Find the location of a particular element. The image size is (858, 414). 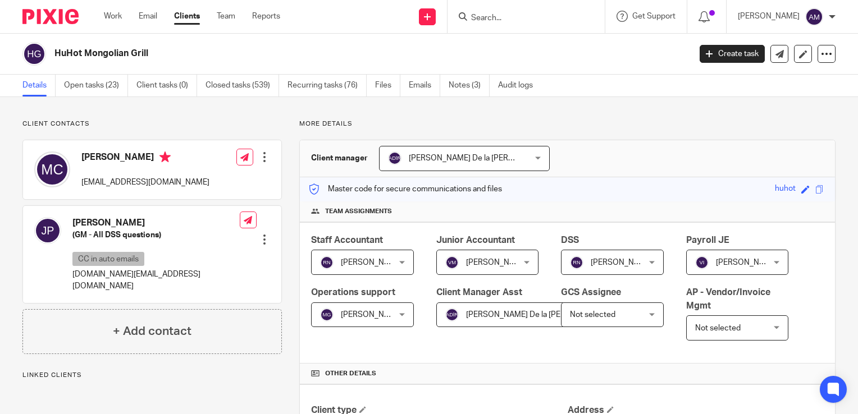

span: DSS is located at coordinates (570, 240).